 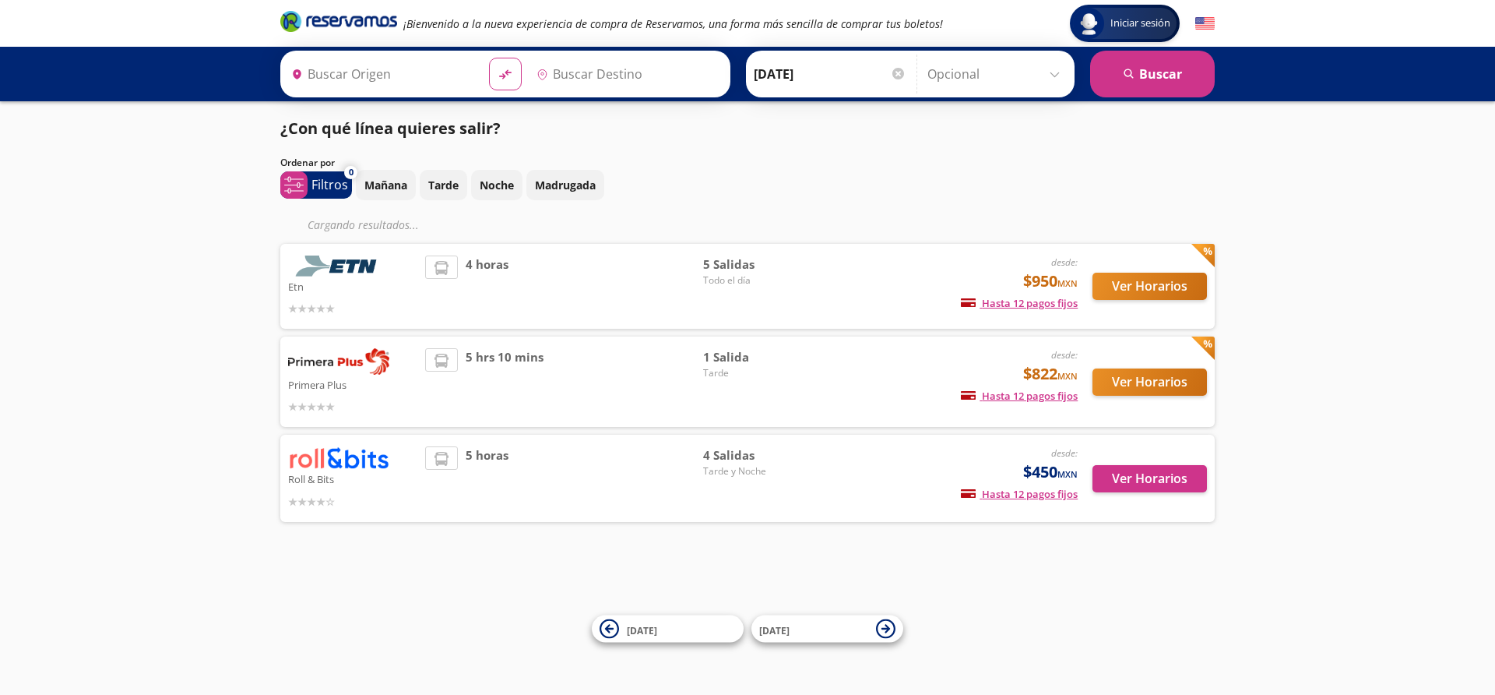 I want to click on p: Madrugada, so click(x=565, y=185).